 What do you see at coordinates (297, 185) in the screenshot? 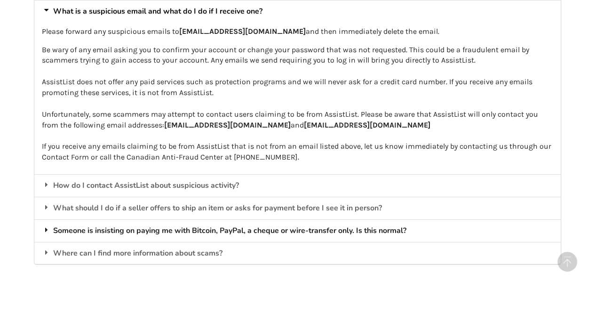
I see `div: How do I contact AssistList about suspicious activity?` at bounding box center [297, 185].